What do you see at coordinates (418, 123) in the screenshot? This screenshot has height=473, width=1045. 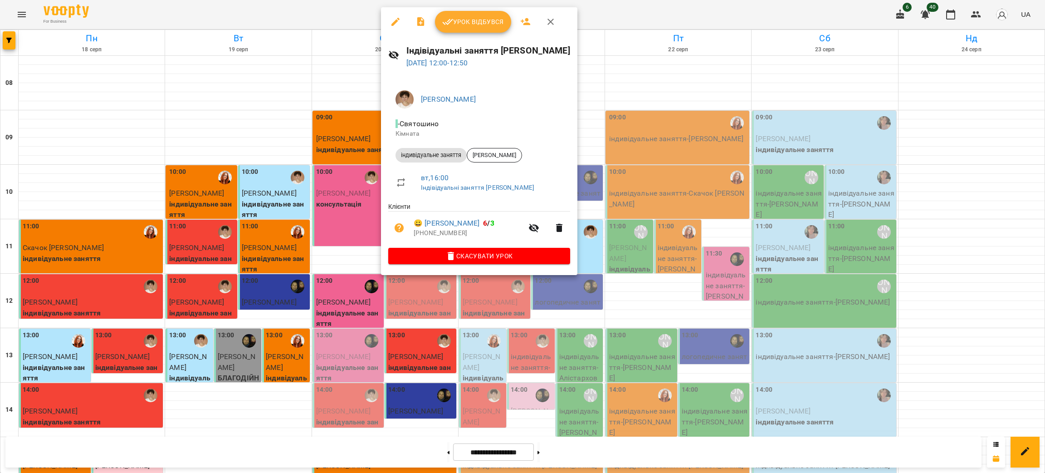 I see `span: - Святошино` at bounding box center [418, 123].